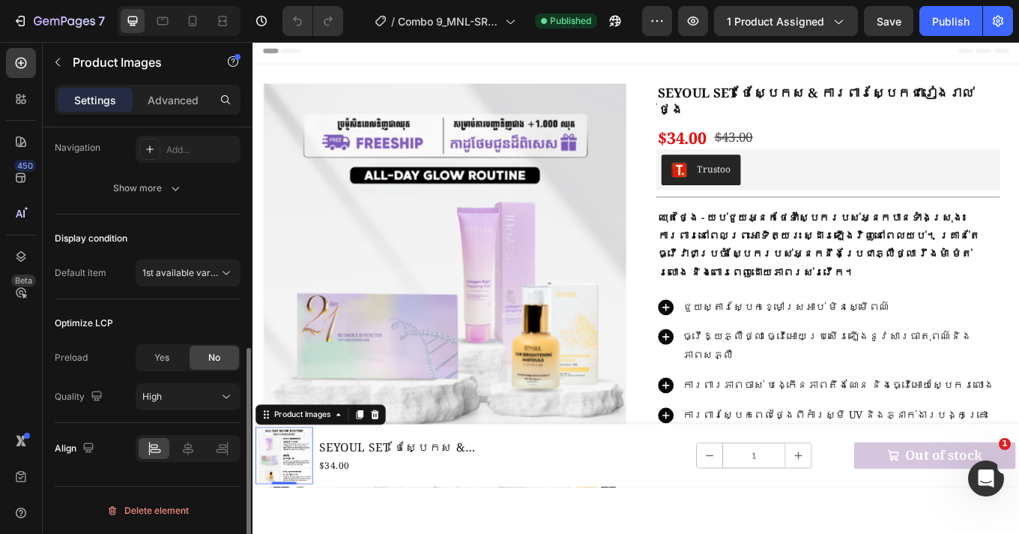 The height and width of the screenshot is (534, 1019). Describe the element at coordinates (689, 315) in the screenshot. I see `p: ជួយស្តារស្បែកខ្មៅស្រអាប់ មិនស្មើពណ៌` at that location.